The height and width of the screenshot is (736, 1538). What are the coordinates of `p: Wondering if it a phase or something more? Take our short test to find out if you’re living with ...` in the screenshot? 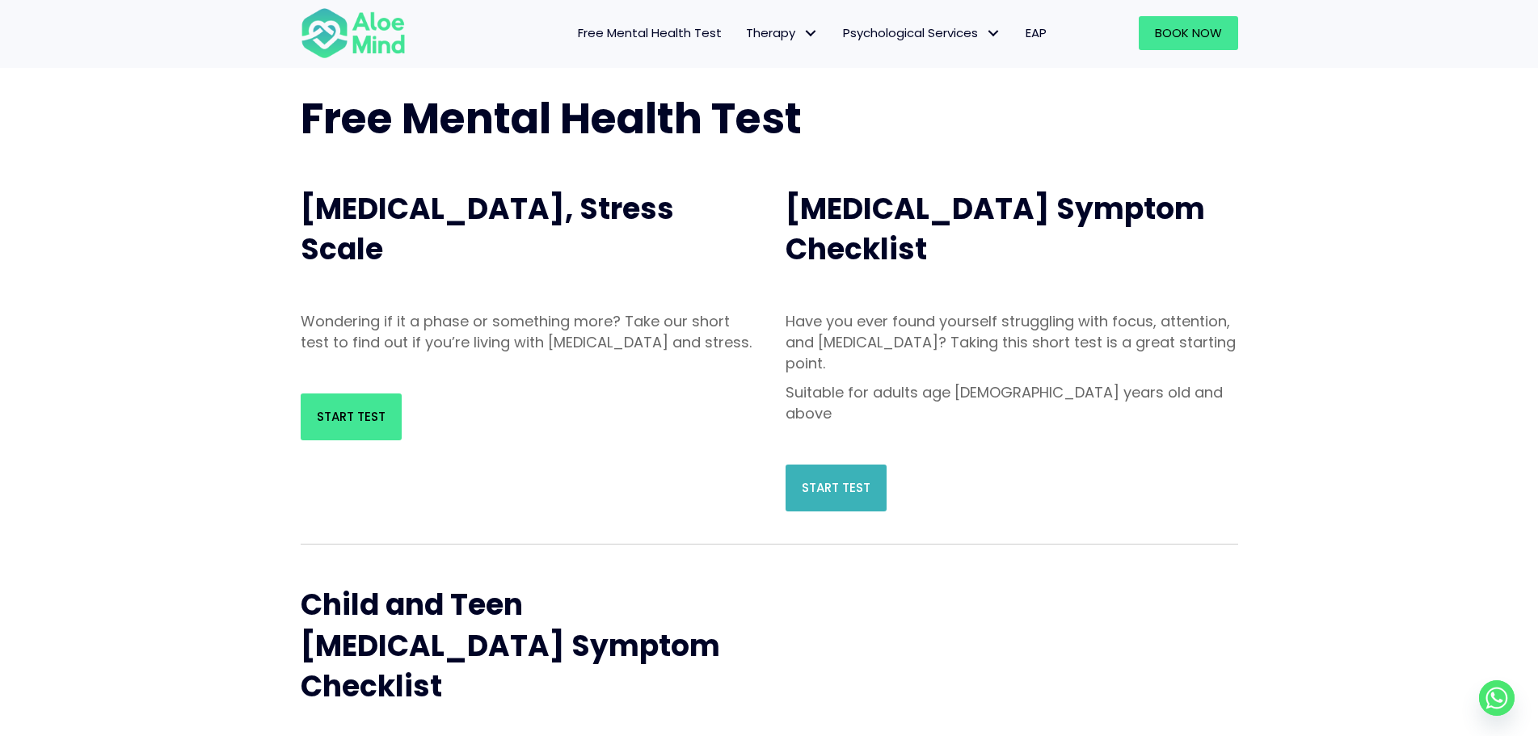 It's located at (527, 332).